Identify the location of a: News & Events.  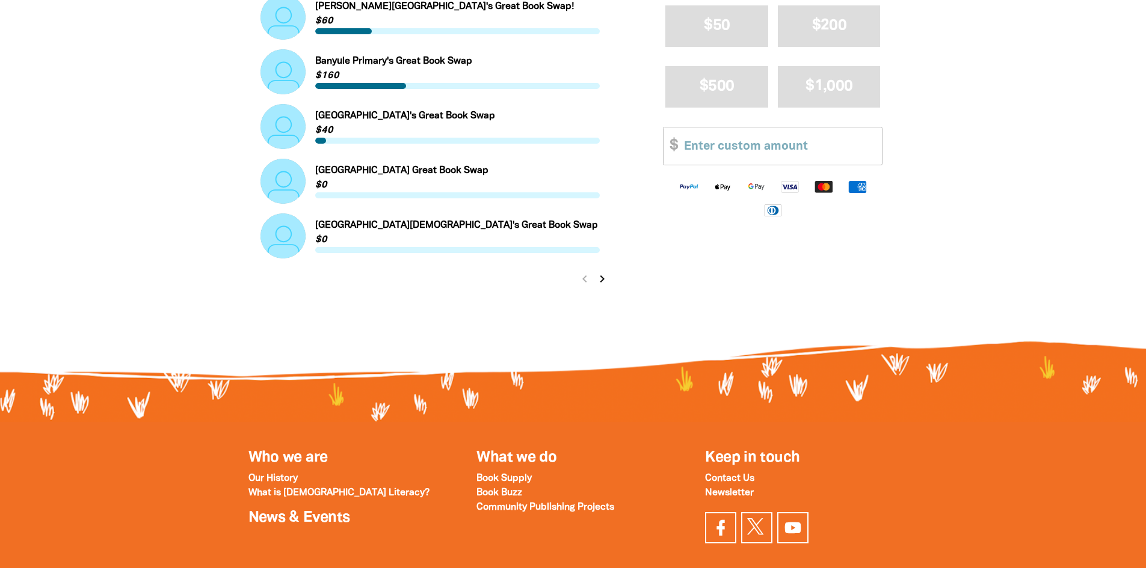
(299, 518).